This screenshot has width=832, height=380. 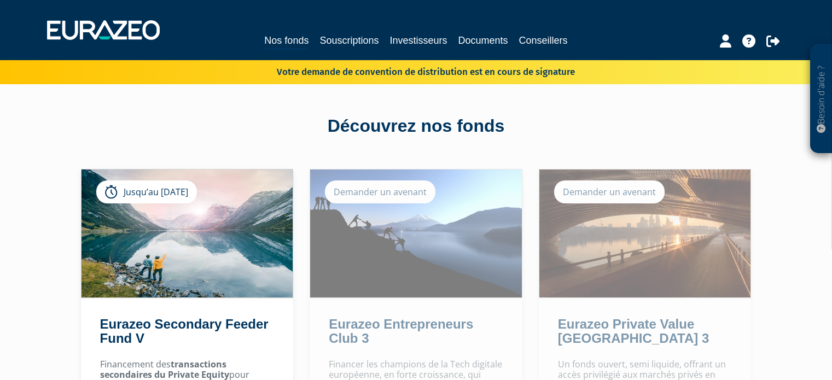 I want to click on a: Conseillers, so click(x=543, y=40).